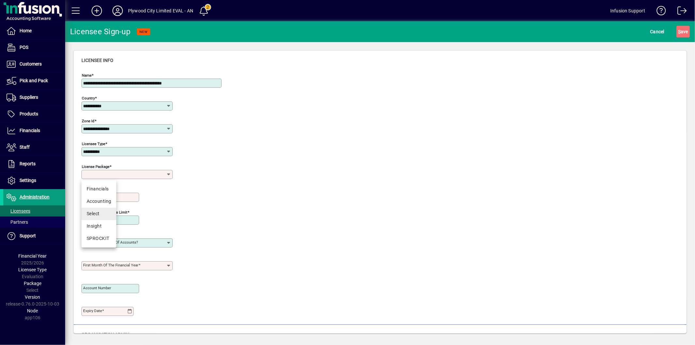 The image size is (695, 345). What do you see at coordinates (34, 211) in the screenshot?
I see `a: Licensees` at bounding box center [34, 211].